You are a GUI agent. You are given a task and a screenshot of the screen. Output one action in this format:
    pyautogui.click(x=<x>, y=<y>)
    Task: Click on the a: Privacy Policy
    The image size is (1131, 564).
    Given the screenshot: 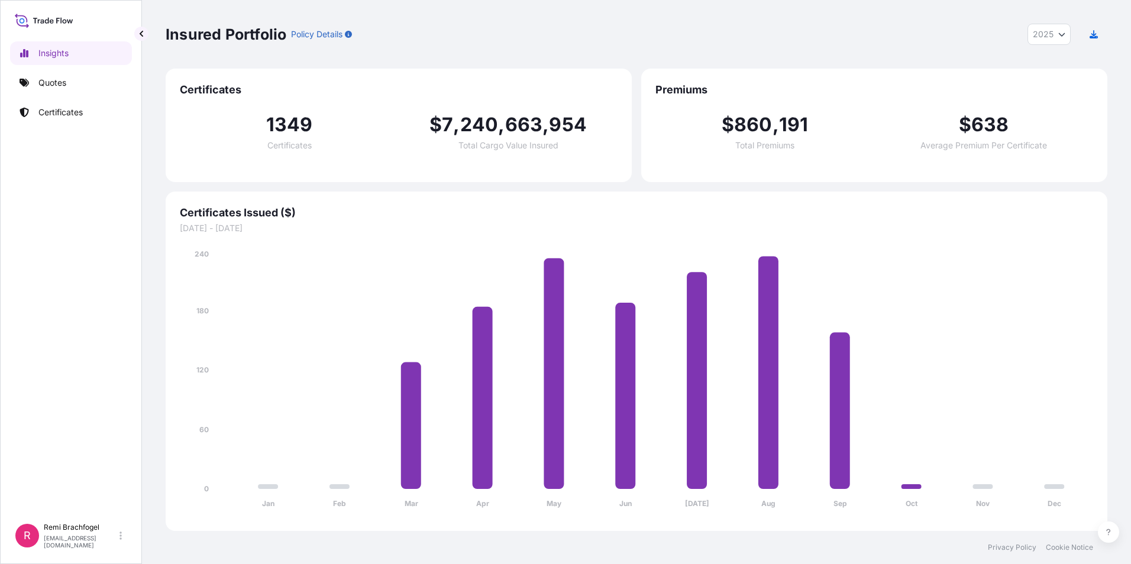 What is the action you would take?
    pyautogui.click(x=1012, y=548)
    